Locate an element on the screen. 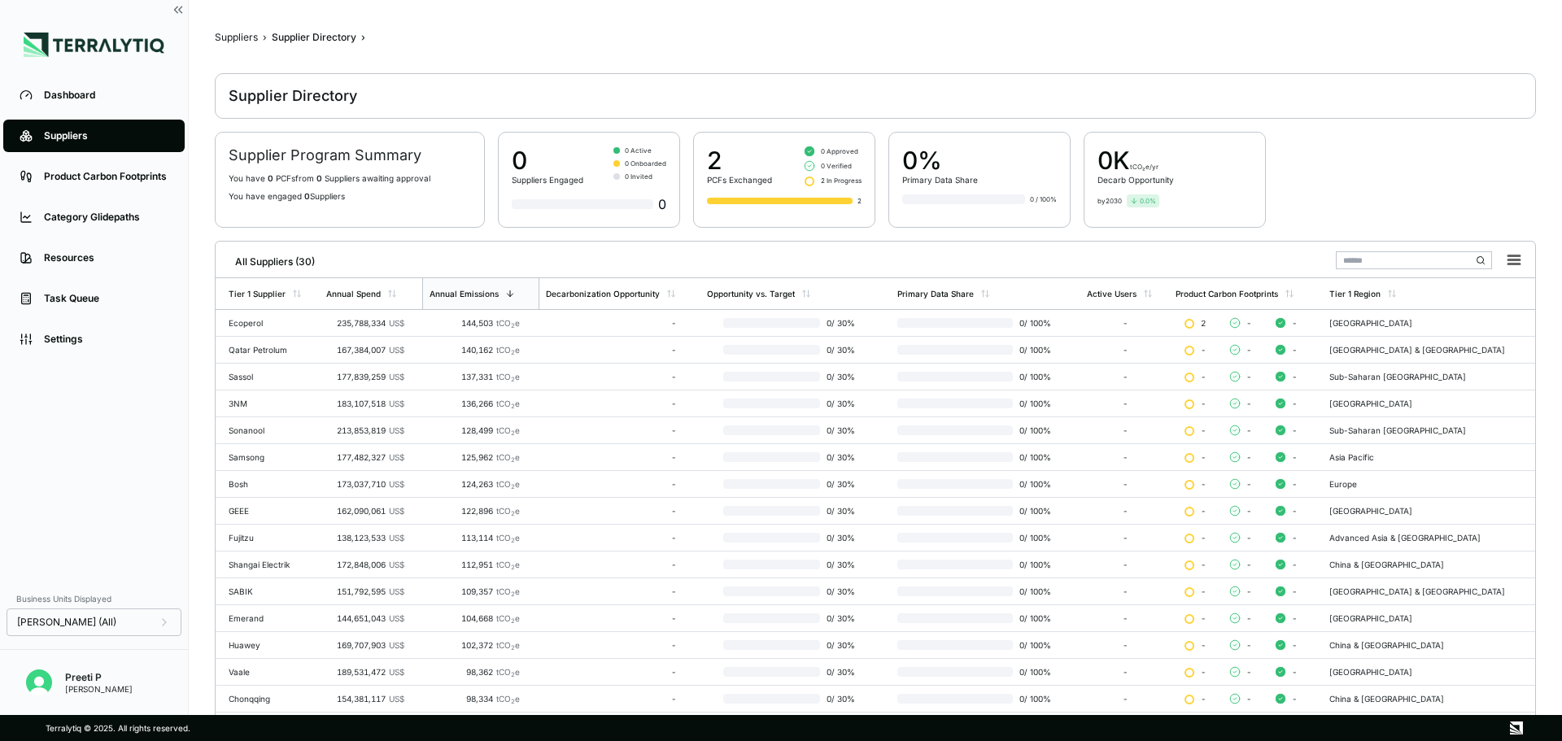 Image resolution: width=1562 pixels, height=741 pixels. img: Logo is located at coordinates (94, 45).